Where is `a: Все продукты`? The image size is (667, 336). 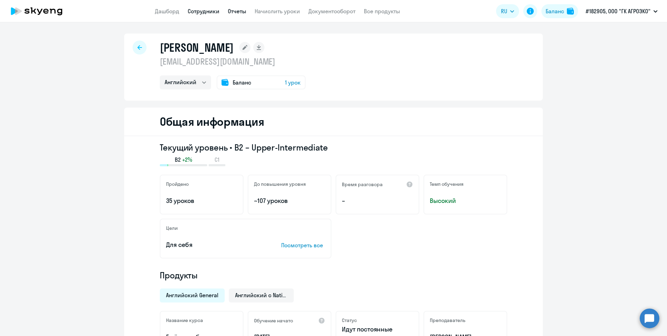 a: Все продукты is located at coordinates (382, 11).